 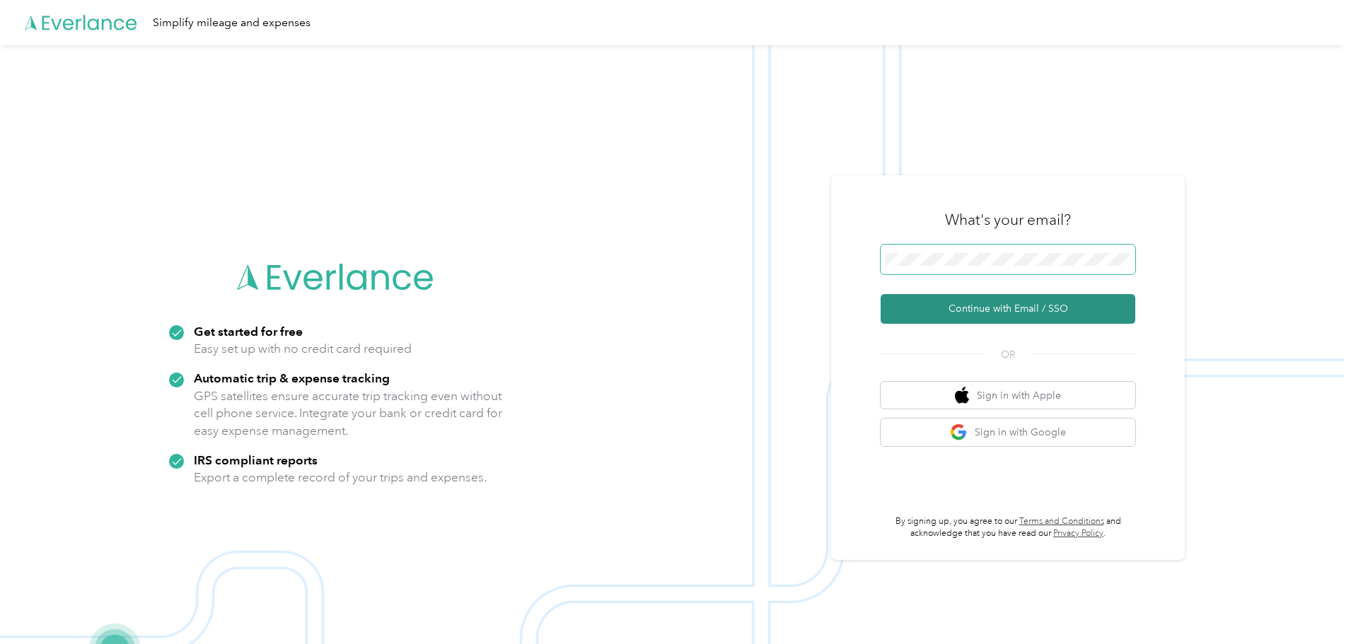 I want to click on strong: Get started for free, so click(x=248, y=331).